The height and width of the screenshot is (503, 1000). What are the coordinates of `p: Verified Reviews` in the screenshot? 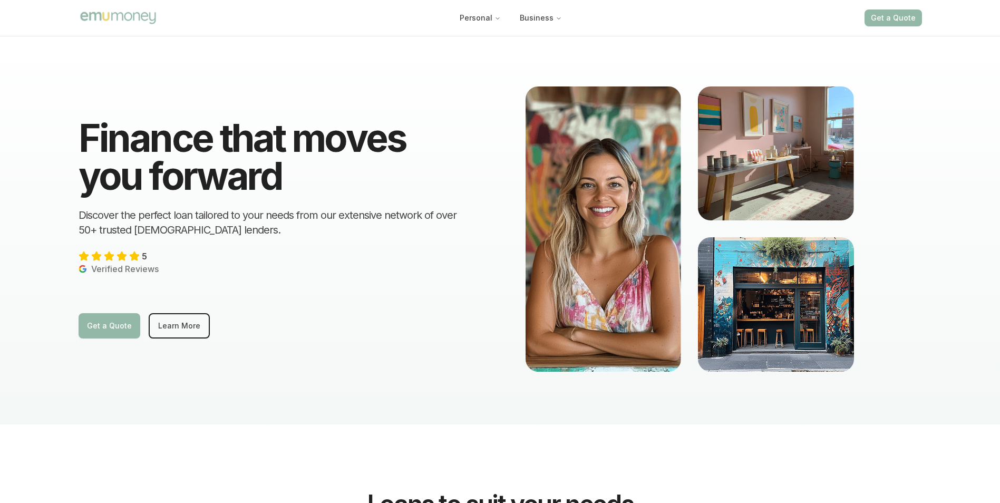 It's located at (119, 269).